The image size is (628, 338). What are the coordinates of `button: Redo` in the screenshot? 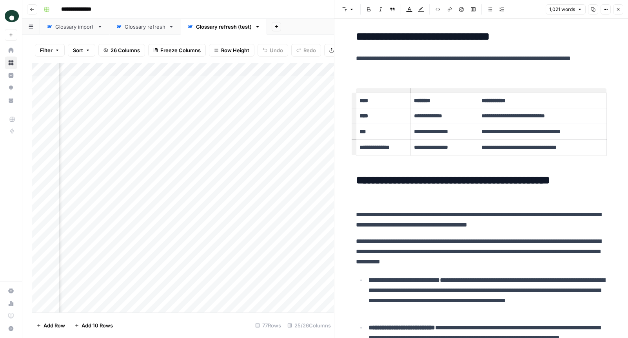 It's located at (306, 50).